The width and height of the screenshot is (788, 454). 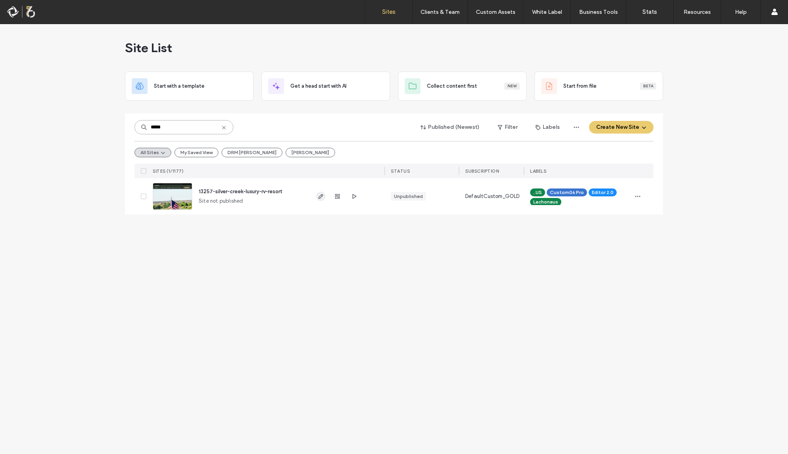 I want to click on button: Create New Site, so click(x=621, y=127).